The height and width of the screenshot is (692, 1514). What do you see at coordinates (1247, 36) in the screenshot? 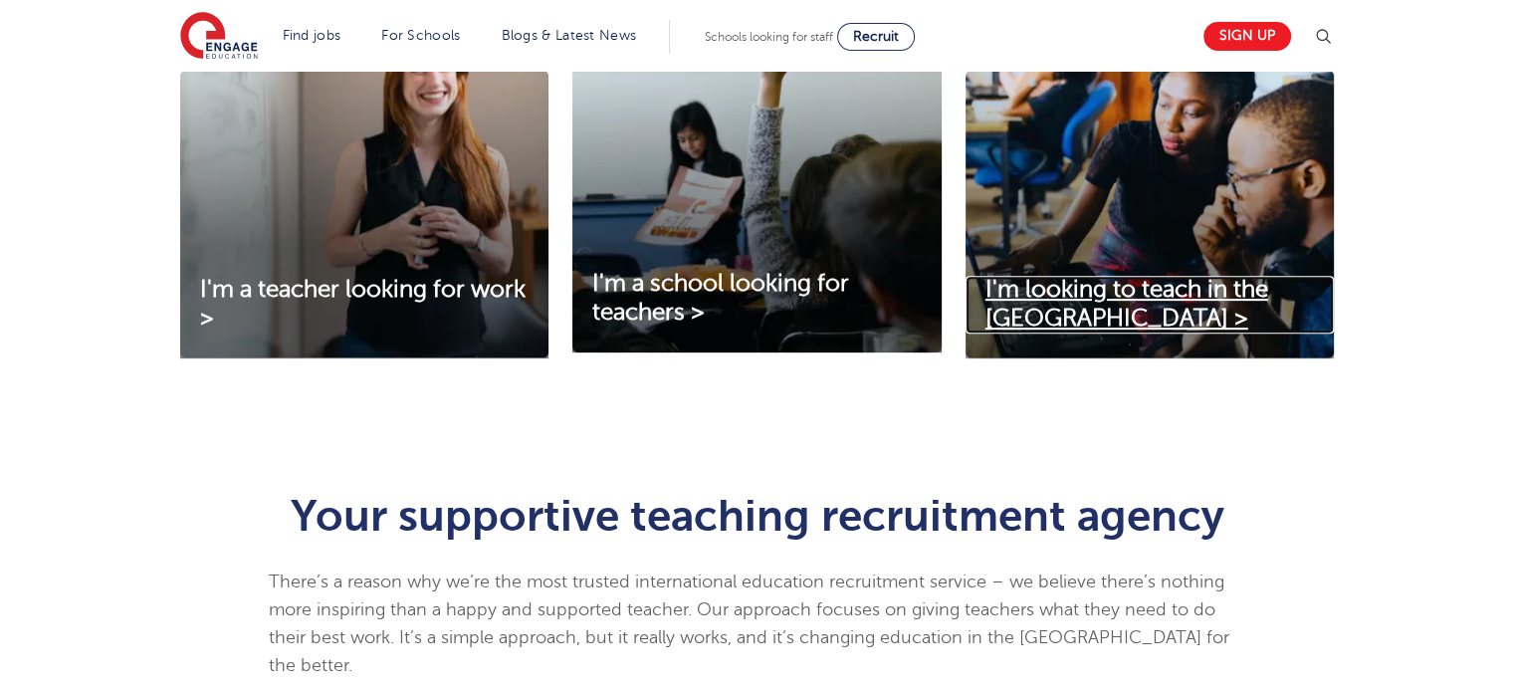
I see `a: Sign up` at bounding box center [1247, 36].